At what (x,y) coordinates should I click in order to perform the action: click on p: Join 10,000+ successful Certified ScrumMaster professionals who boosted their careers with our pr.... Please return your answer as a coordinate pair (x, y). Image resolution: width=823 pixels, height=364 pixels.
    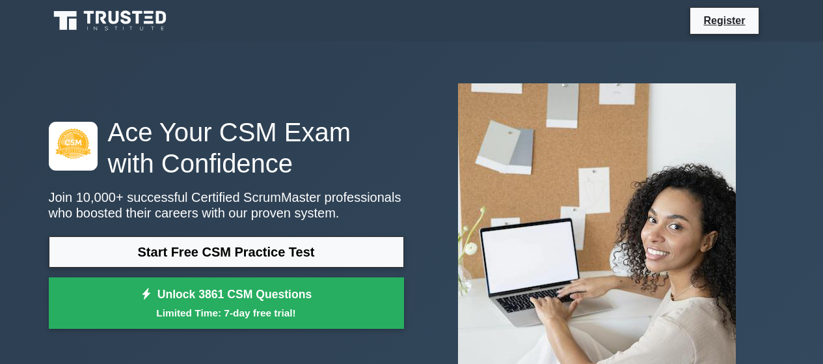
    Looking at the image, I should click on (226, 205).